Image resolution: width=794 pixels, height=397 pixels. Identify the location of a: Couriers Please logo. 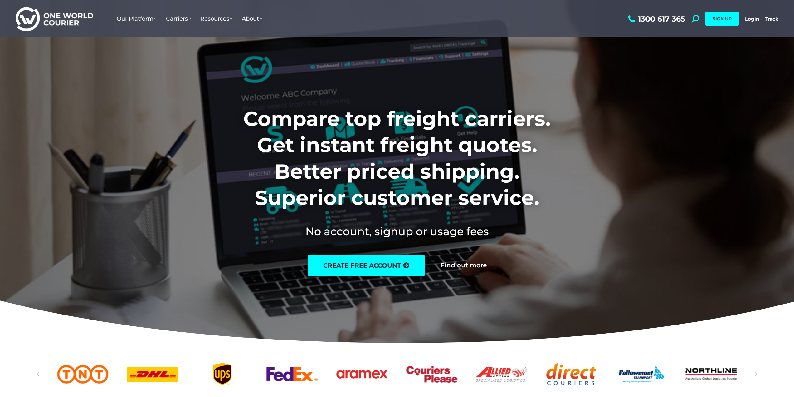
(432, 374).